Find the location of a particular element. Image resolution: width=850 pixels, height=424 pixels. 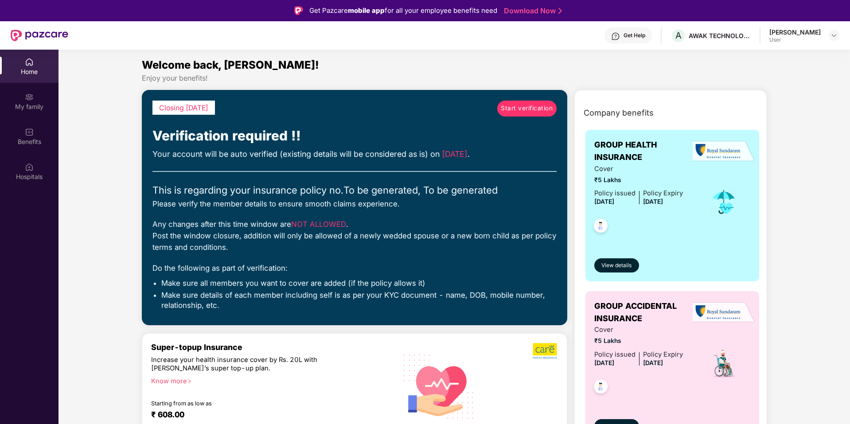

div: ₹ 608.00 is located at coordinates (265, 415).